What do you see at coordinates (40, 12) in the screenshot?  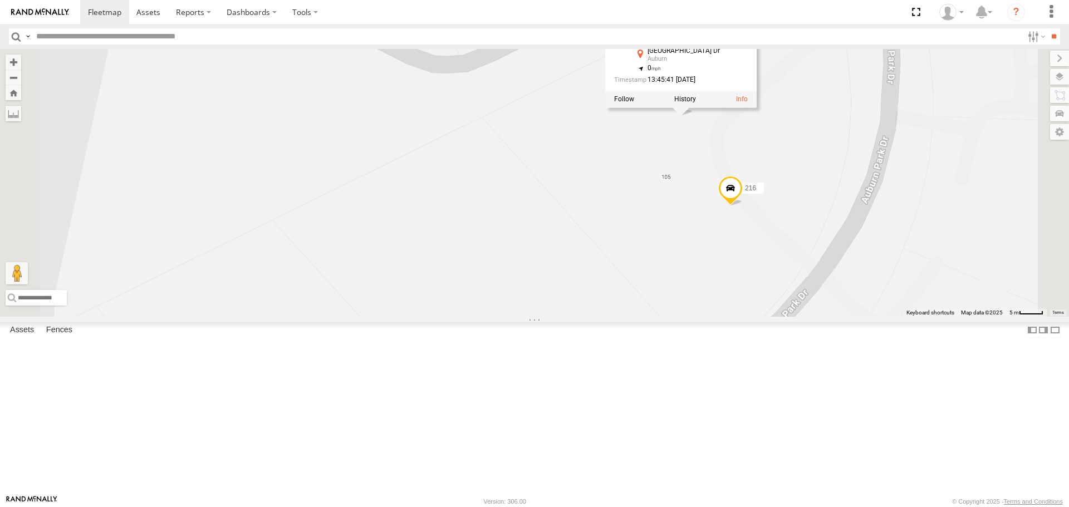 I see `img: rand-logo.svg` at bounding box center [40, 12].